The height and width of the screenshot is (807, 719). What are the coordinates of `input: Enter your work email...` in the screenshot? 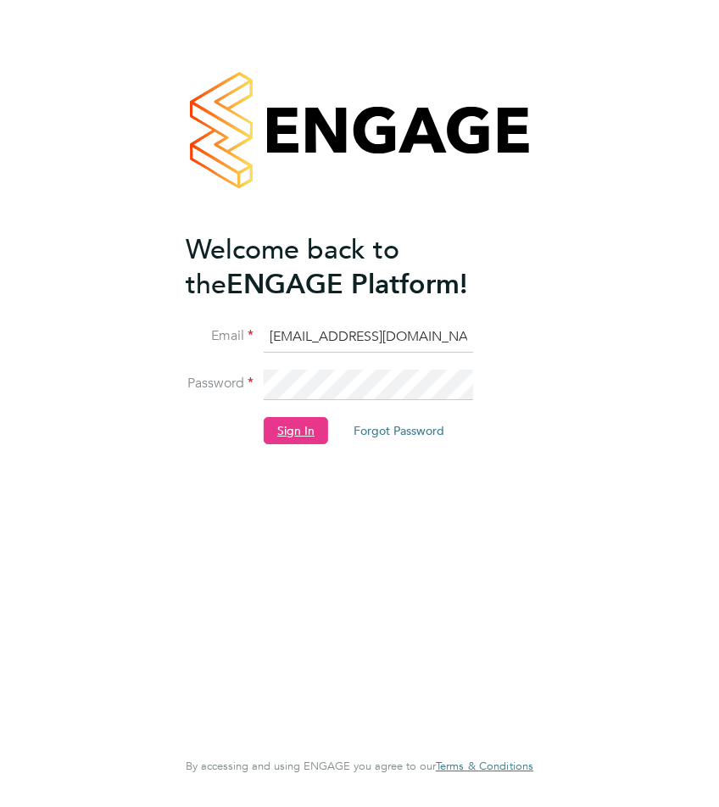 It's located at (368, 338).